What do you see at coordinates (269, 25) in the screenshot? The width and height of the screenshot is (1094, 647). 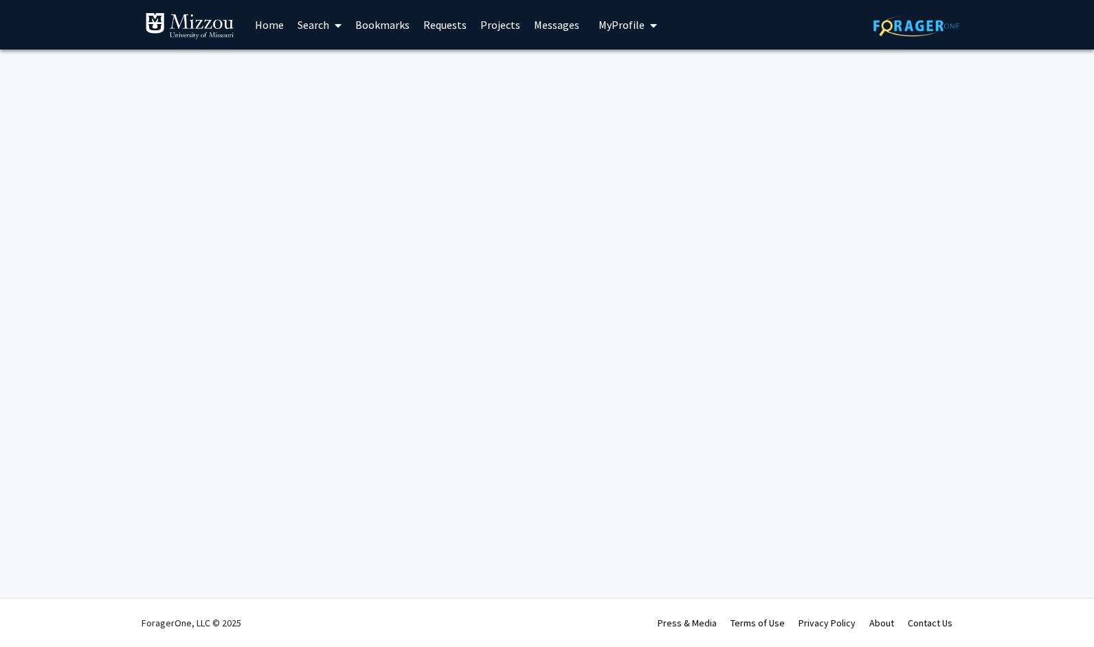 I see `a: Home` at bounding box center [269, 25].